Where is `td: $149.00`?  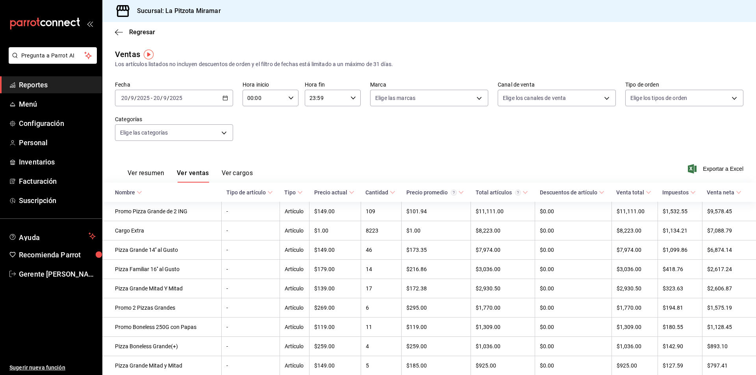
td: $149.00 is located at coordinates (335, 250).